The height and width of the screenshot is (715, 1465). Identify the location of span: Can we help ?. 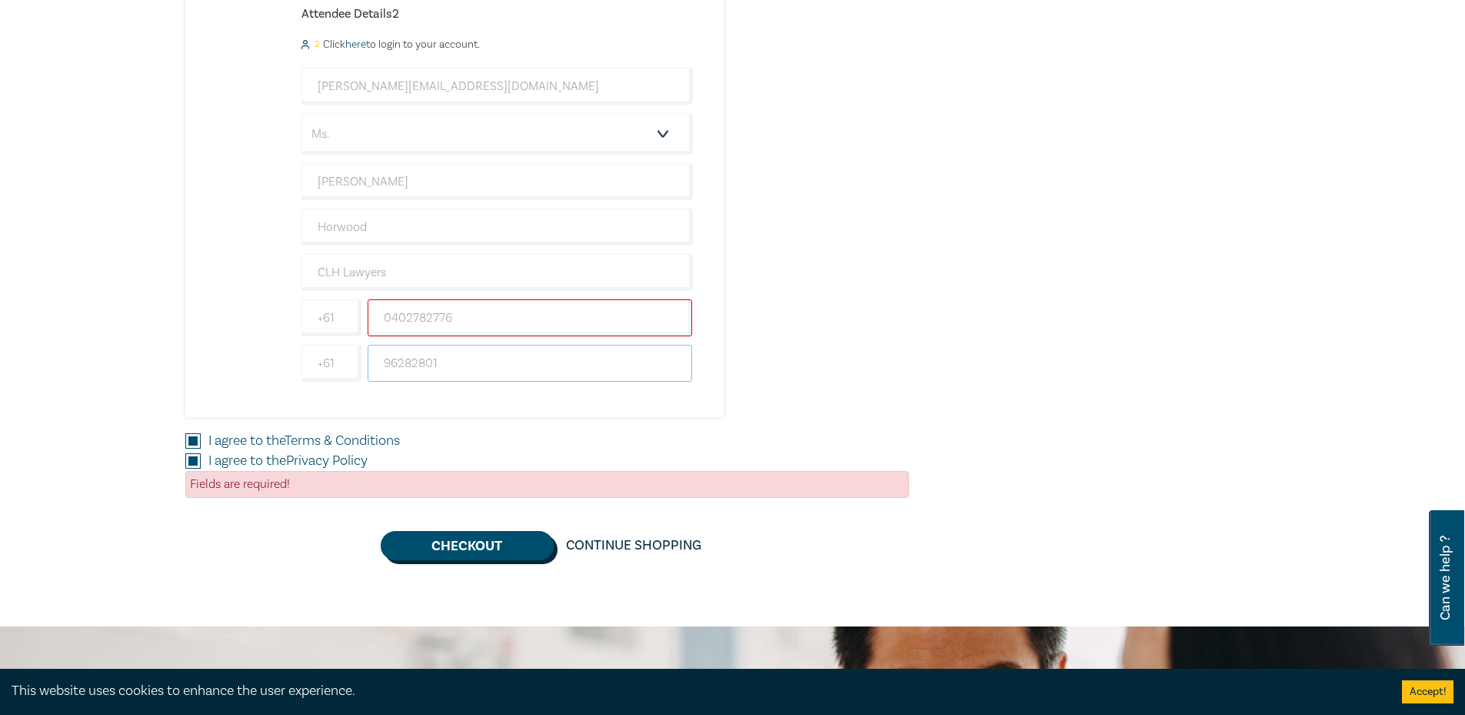
(1445, 578).